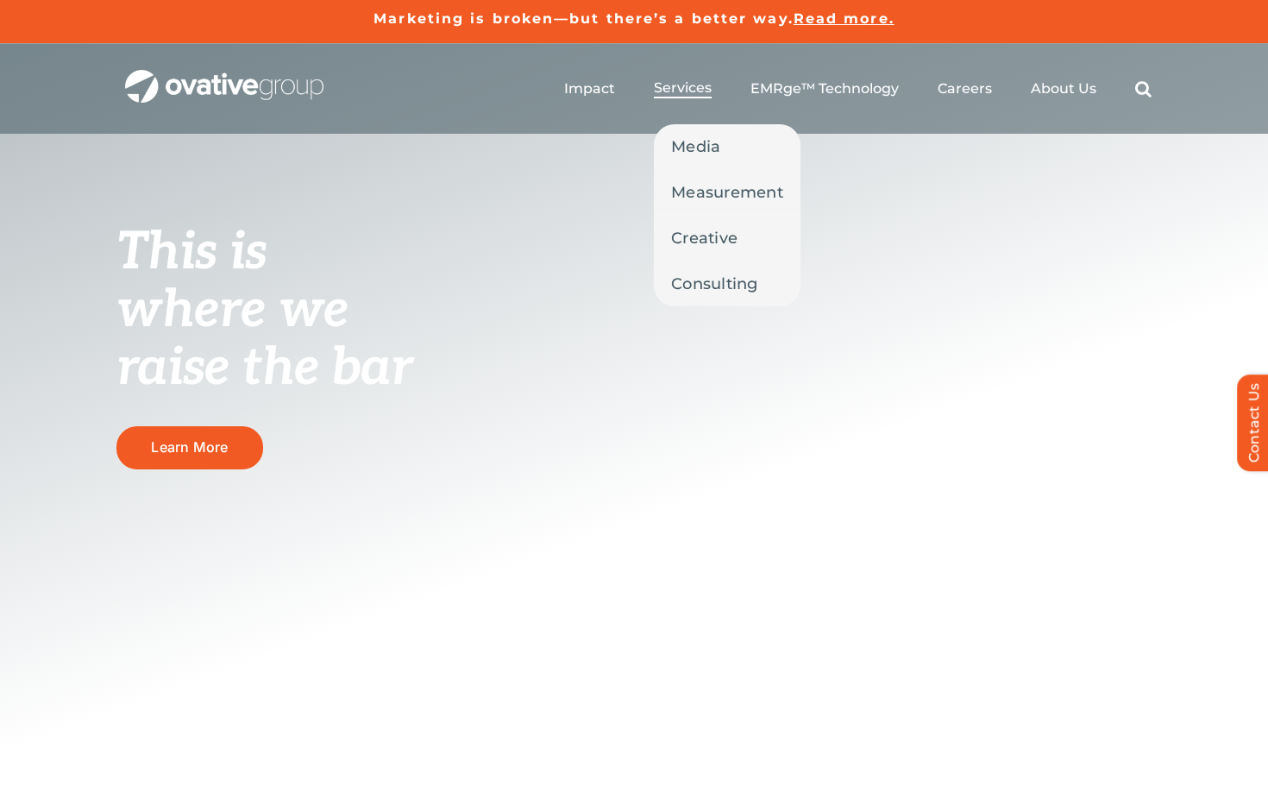  What do you see at coordinates (844, 18) in the screenshot?
I see `a: Read more.` at bounding box center [844, 18].